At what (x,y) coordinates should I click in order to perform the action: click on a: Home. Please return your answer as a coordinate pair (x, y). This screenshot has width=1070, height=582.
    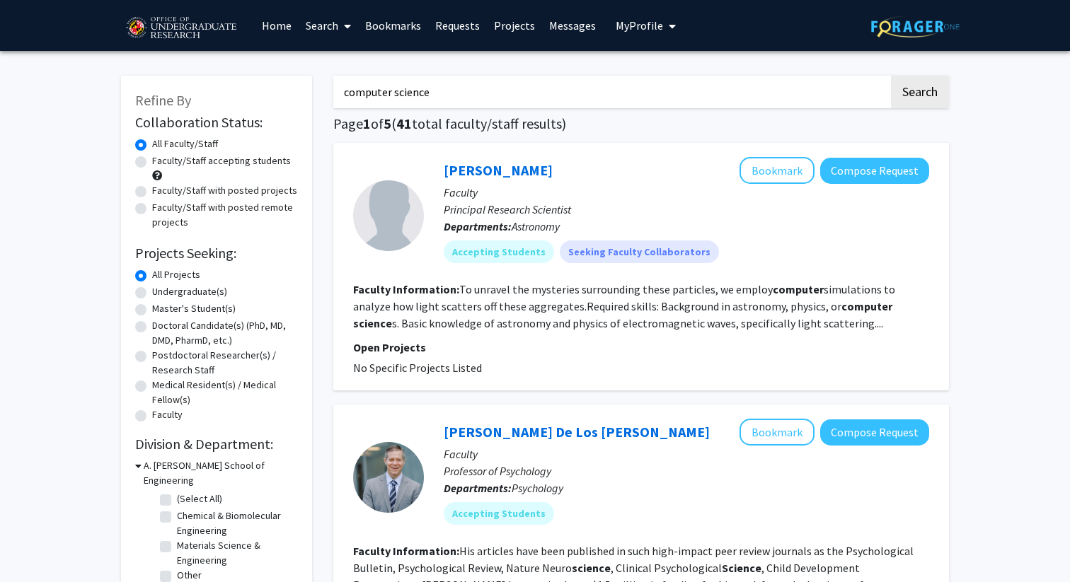
    Looking at the image, I should click on (277, 25).